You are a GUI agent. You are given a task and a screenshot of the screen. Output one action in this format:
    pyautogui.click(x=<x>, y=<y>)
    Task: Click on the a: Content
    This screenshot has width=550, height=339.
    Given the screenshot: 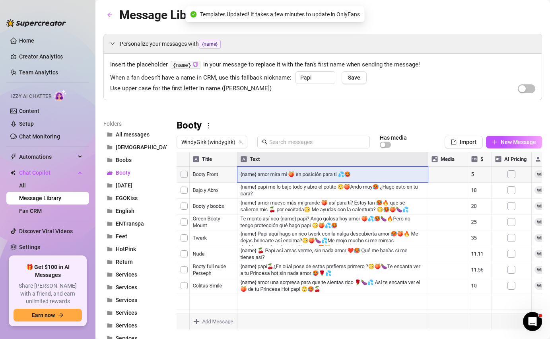 What is the action you would take?
    pyautogui.click(x=29, y=111)
    